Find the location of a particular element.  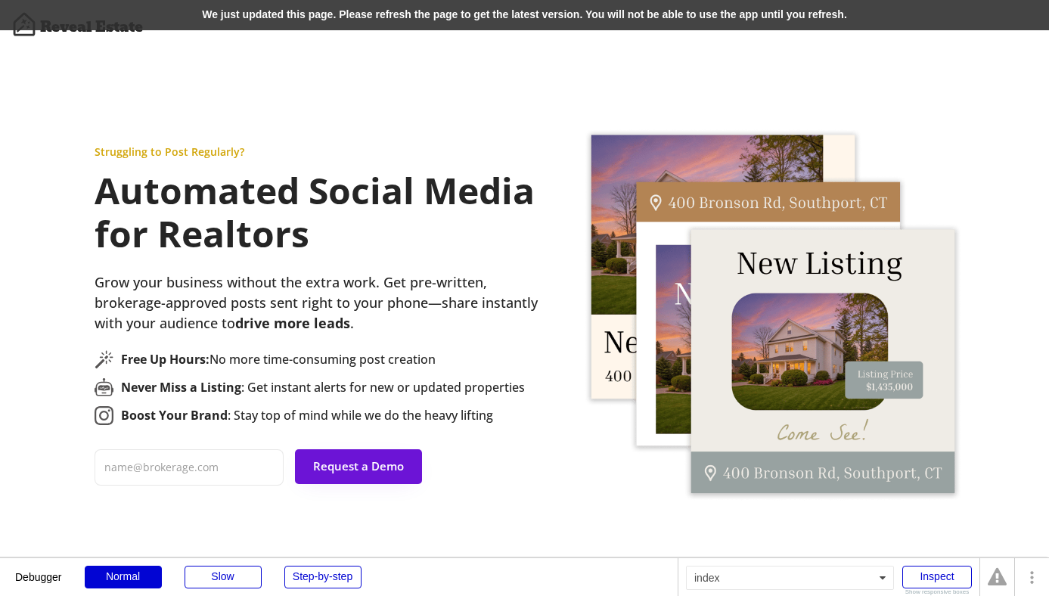

div: index is located at coordinates (790, 578).